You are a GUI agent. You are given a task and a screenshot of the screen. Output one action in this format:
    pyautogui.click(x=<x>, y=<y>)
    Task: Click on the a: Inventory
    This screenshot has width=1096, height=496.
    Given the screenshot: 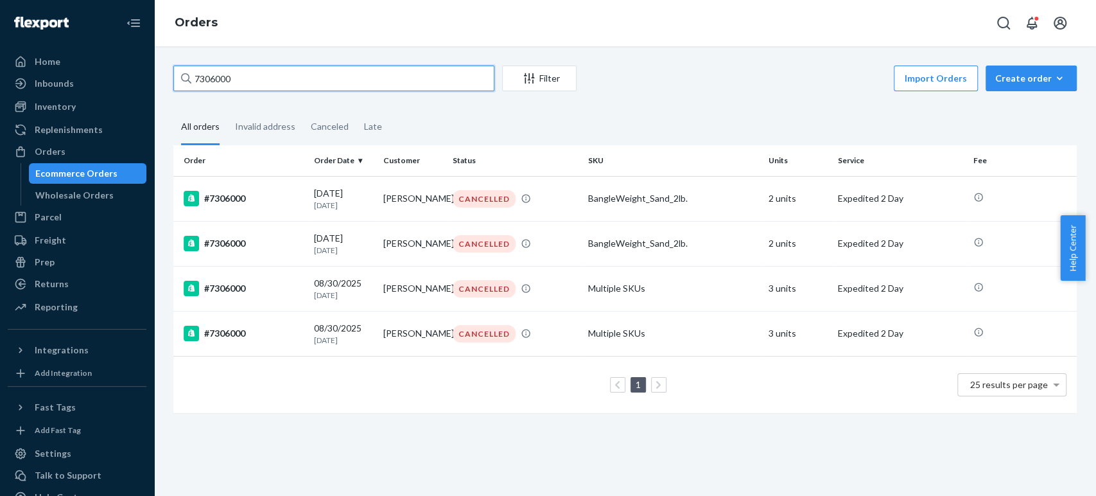 What is the action you would take?
    pyautogui.click(x=77, y=107)
    